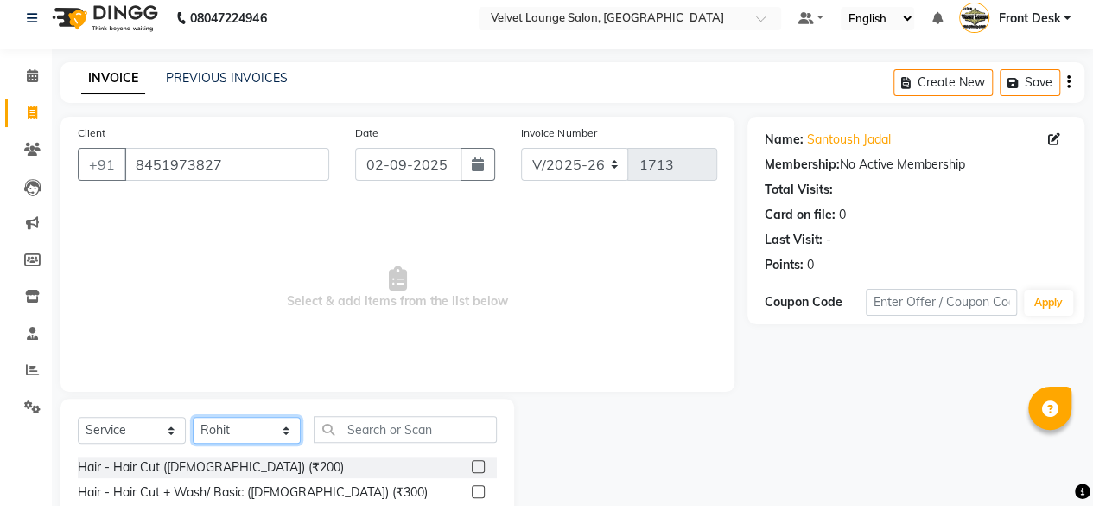  What do you see at coordinates (784, 139) in the screenshot?
I see `div: Name:` at bounding box center [784, 139].